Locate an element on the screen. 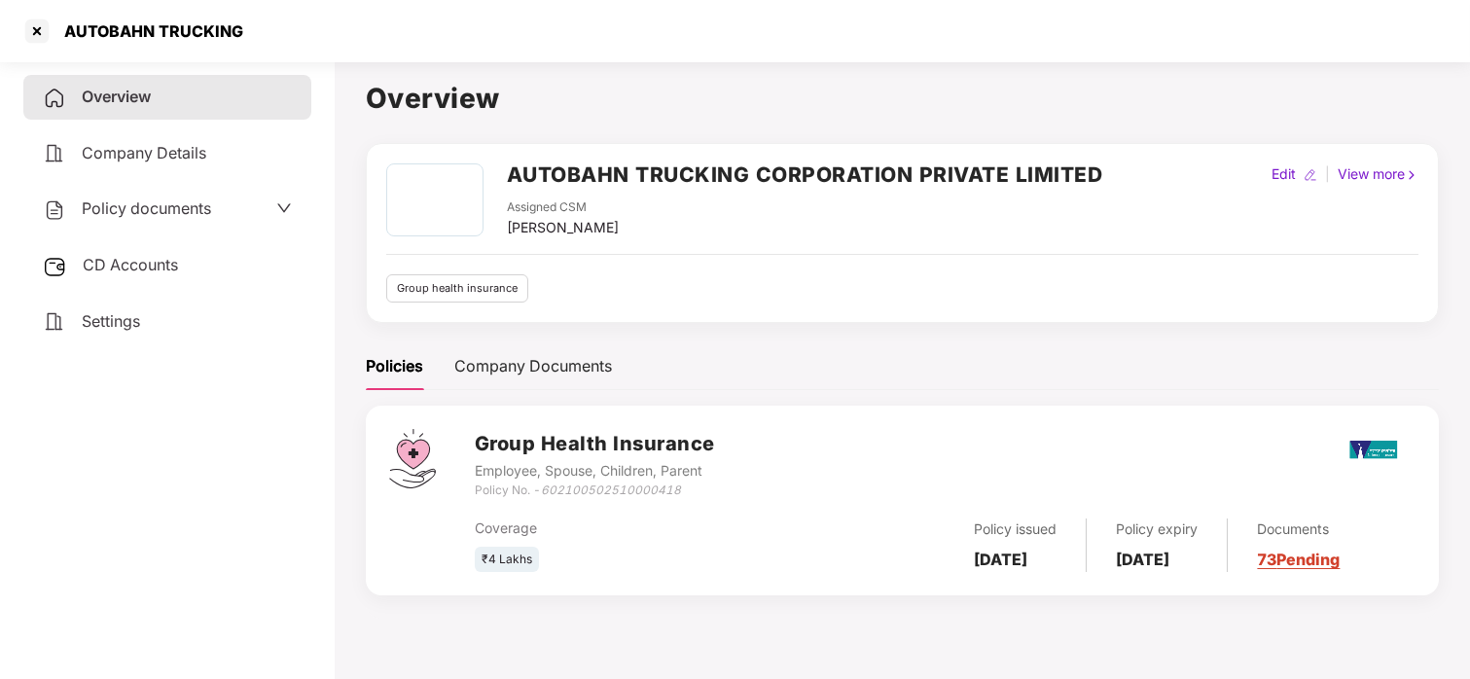  span: CD Accounts is located at coordinates (130, 265).